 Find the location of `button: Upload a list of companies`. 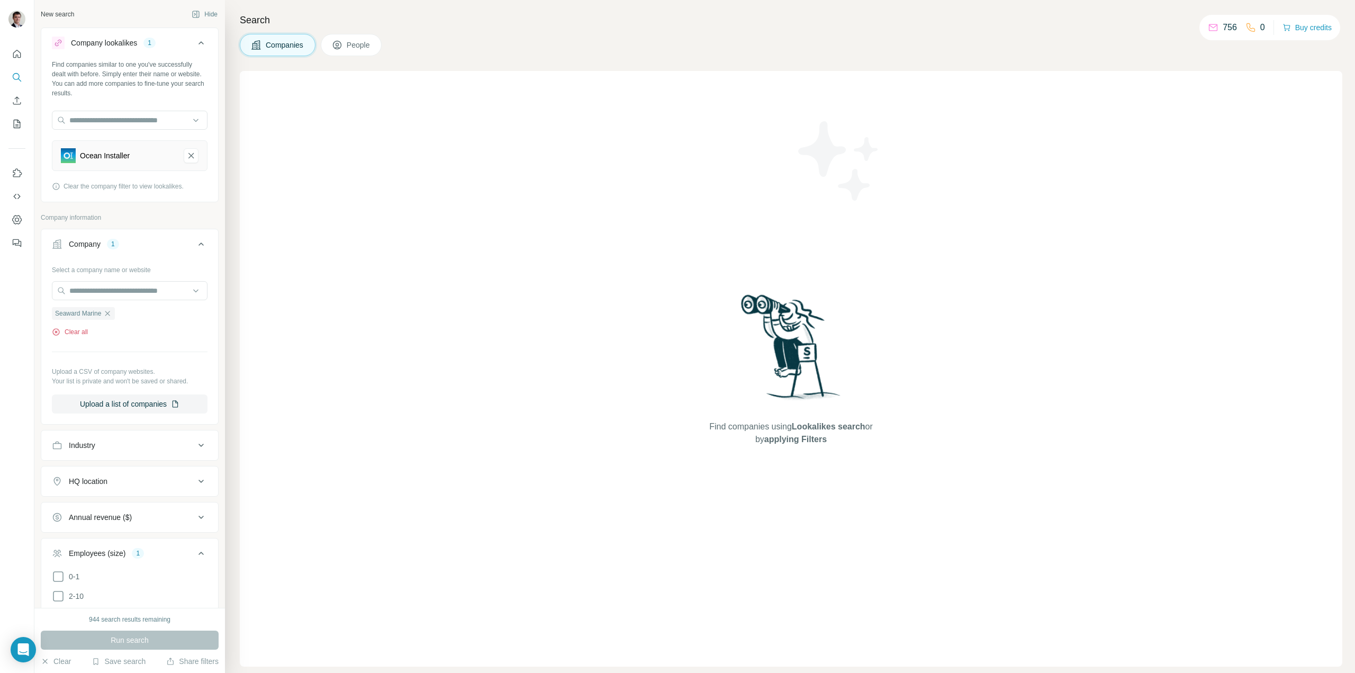

button: Upload a list of companies is located at coordinates (130, 404).